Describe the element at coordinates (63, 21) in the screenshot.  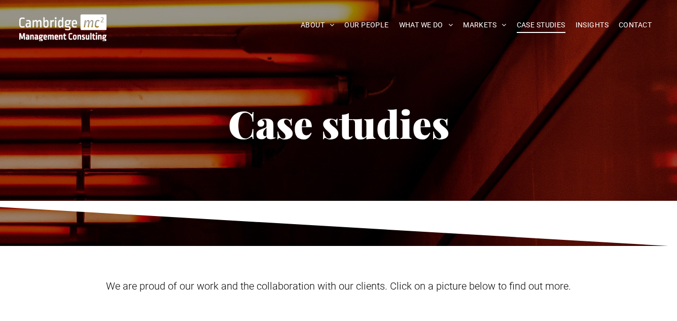
I see `a: Your Business Transformed | Cambridge Management Consulting` at that location.